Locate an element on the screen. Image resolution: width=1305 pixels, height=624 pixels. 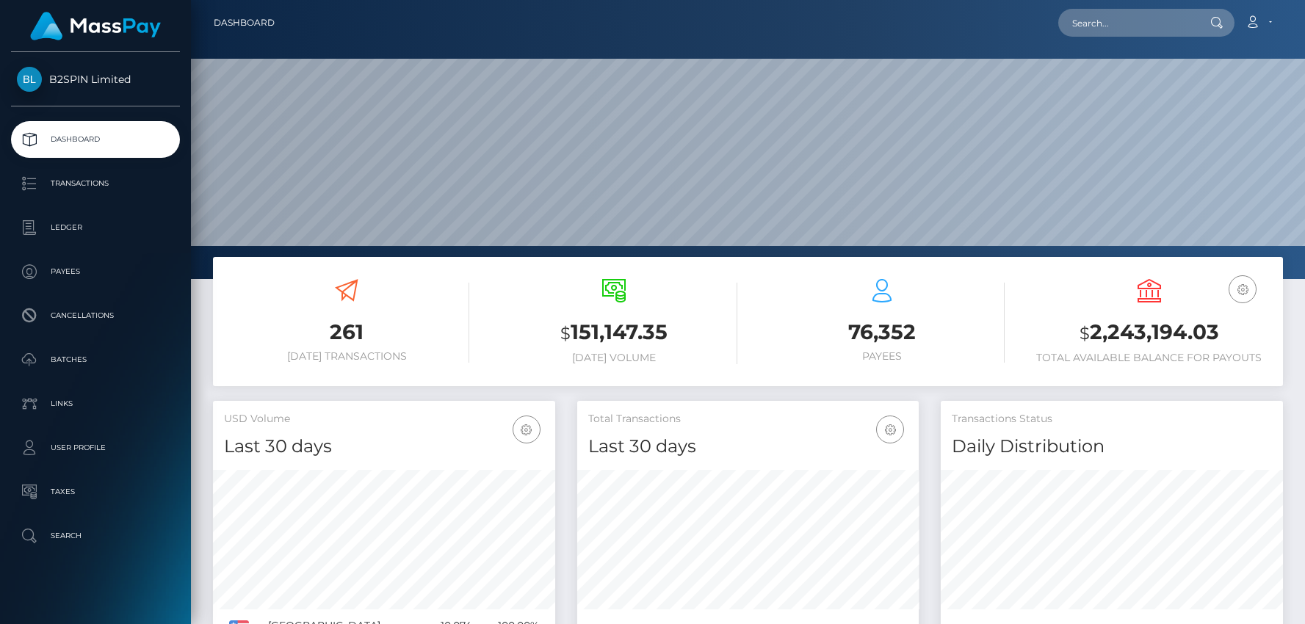
h3: 151,147.35 is located at coordinates (614, 333).